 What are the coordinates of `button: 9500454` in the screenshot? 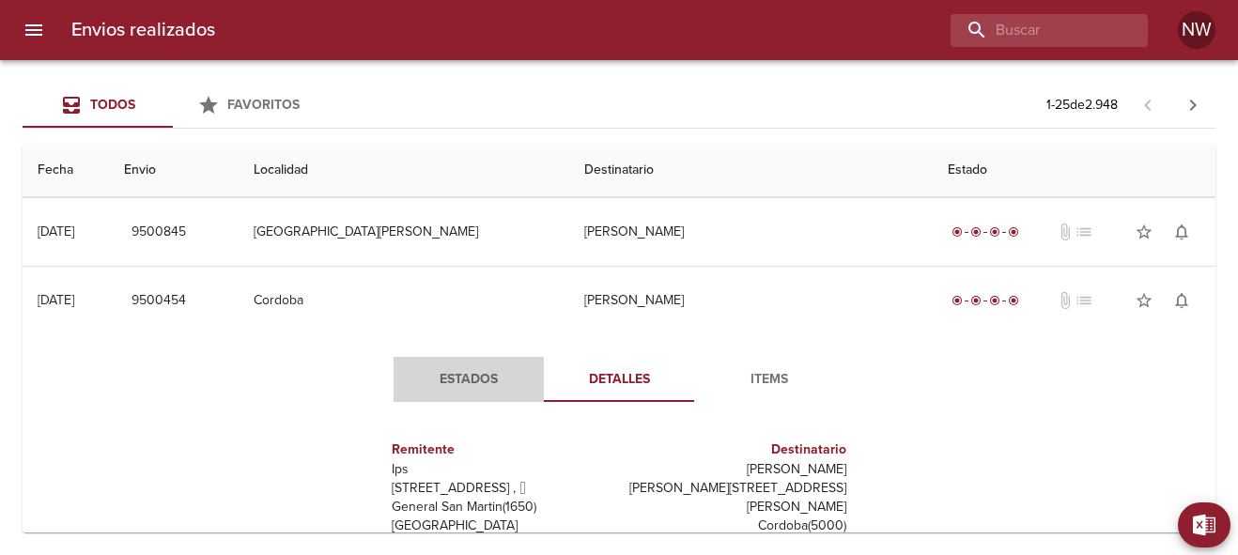 It's located at (159, 300).